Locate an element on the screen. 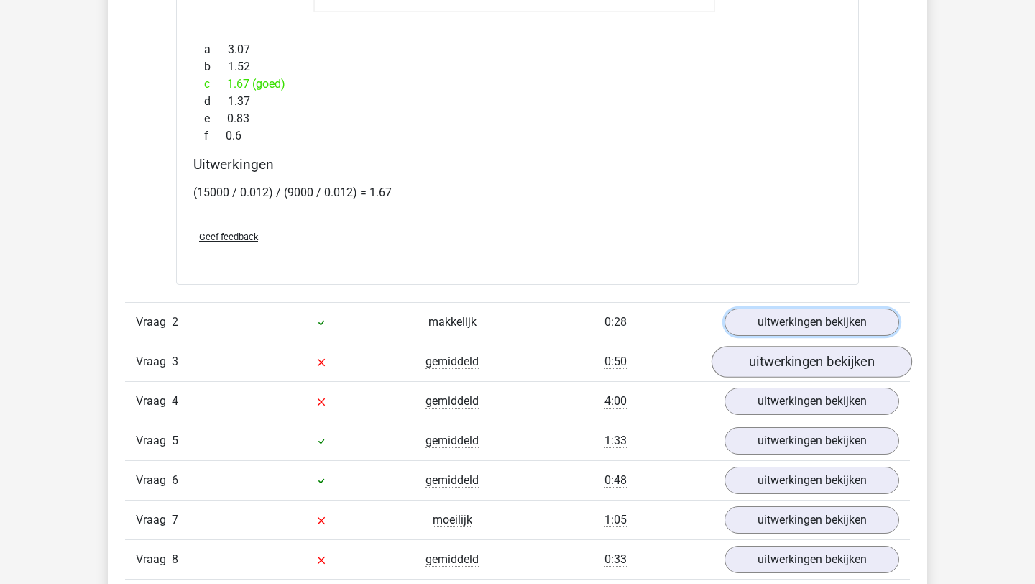 This screenshot has height=584, width=1035. span: f is located at coordinates (215, 136).